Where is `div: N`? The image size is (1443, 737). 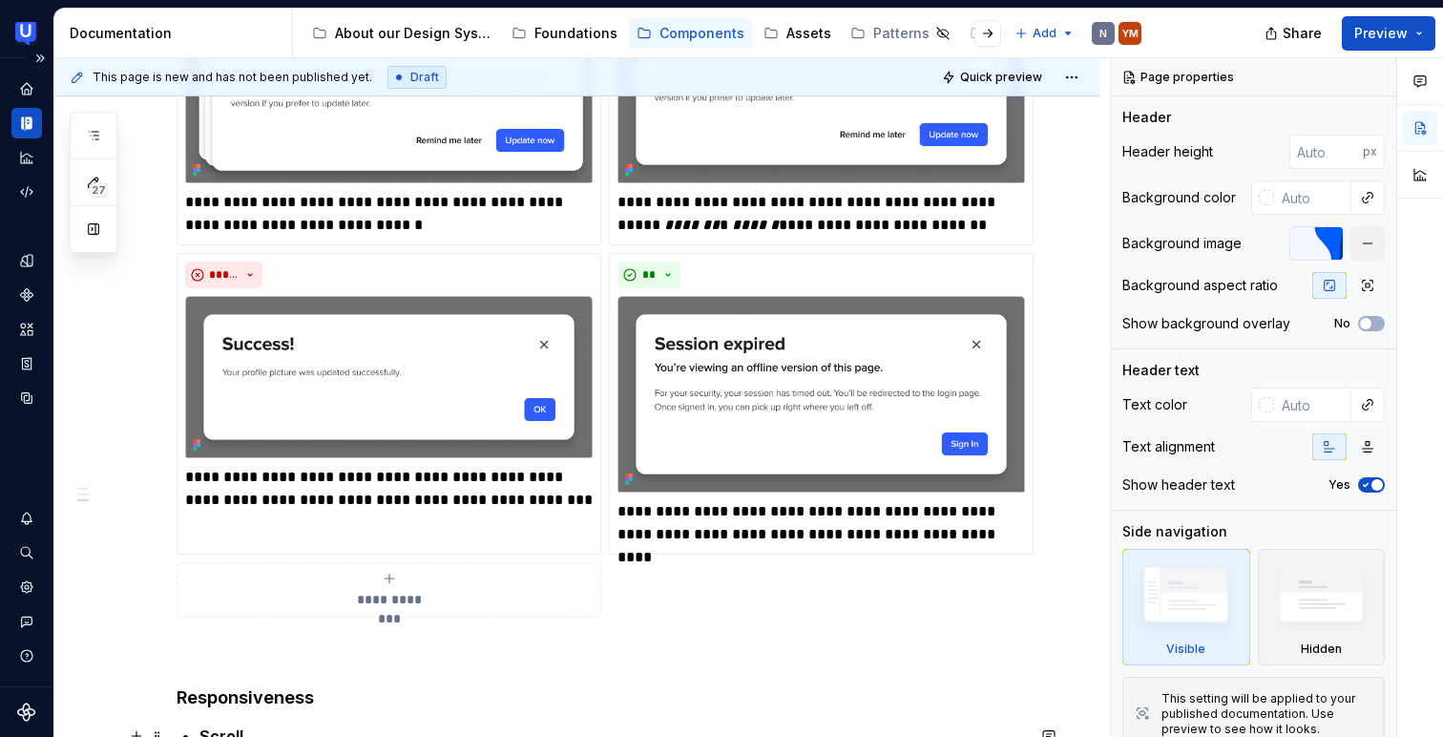 div: N is located at coordinates (1103, 33).